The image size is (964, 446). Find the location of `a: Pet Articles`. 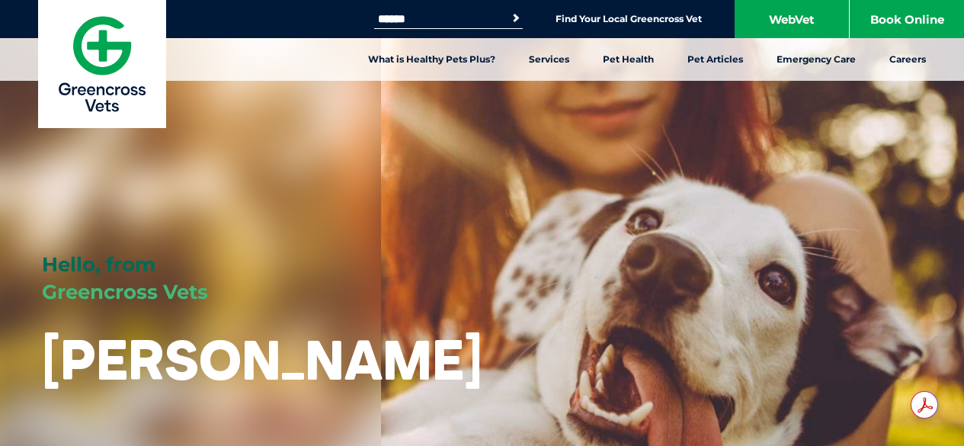

a: Pet Articles is located at coordinates (715, 59).